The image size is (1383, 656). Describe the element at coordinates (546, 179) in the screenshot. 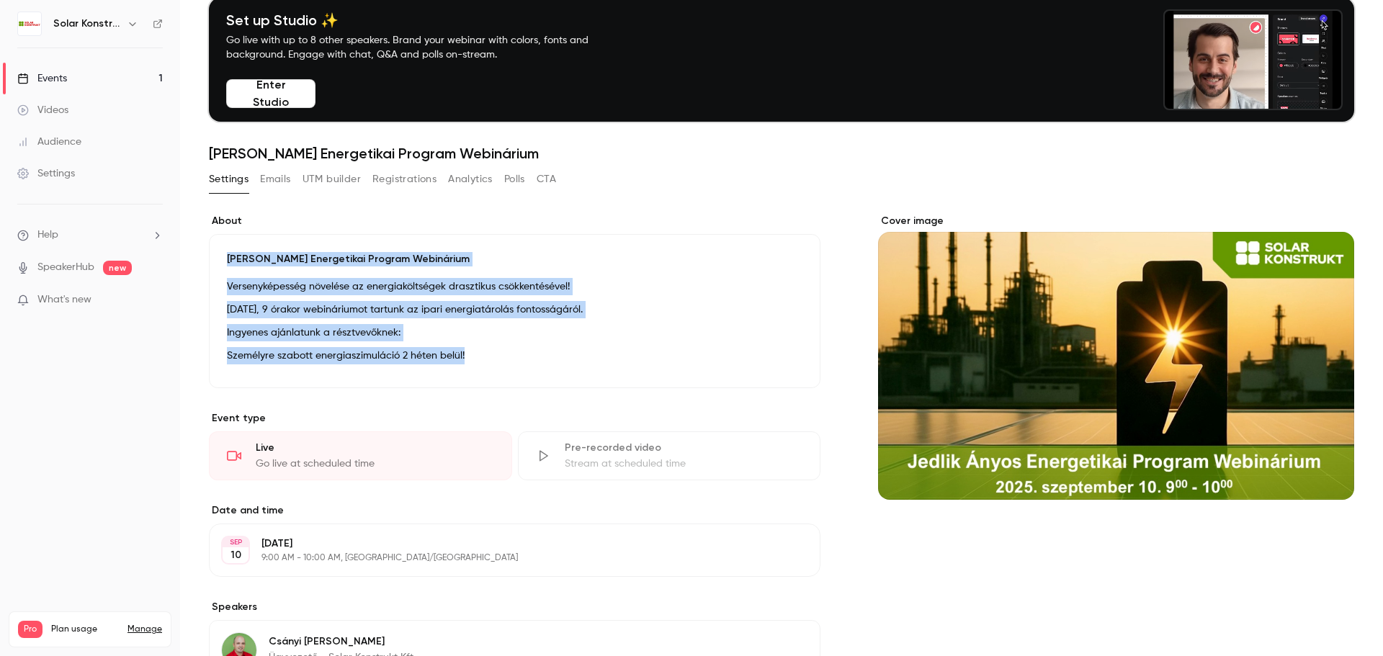

I see `button: CTA` at that location.